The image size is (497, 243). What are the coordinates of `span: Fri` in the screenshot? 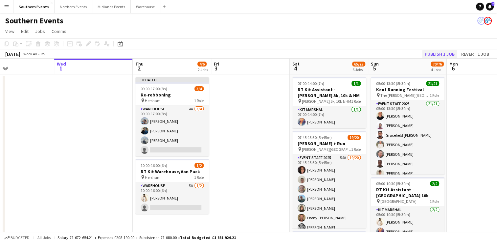 It's located at (217, 64).